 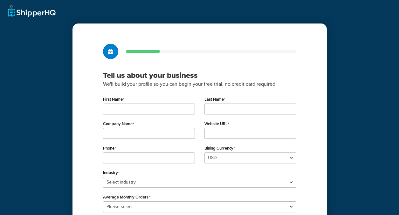 What do you see at coordinates (111, 173) in the screenshot?
I see `label: Industry` at bounding box center [111, 173].